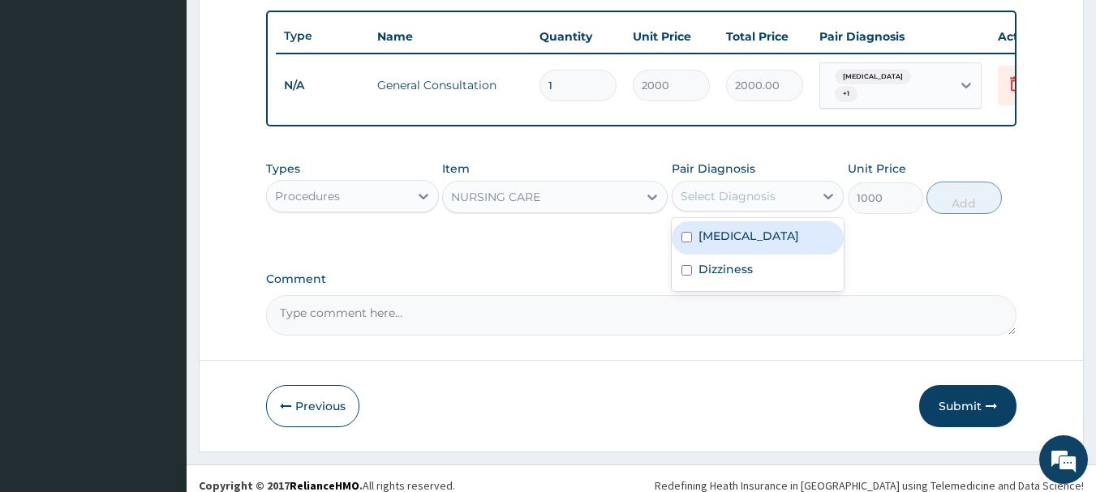  I want to click on div: NURSING CARE, so click(496, 197).